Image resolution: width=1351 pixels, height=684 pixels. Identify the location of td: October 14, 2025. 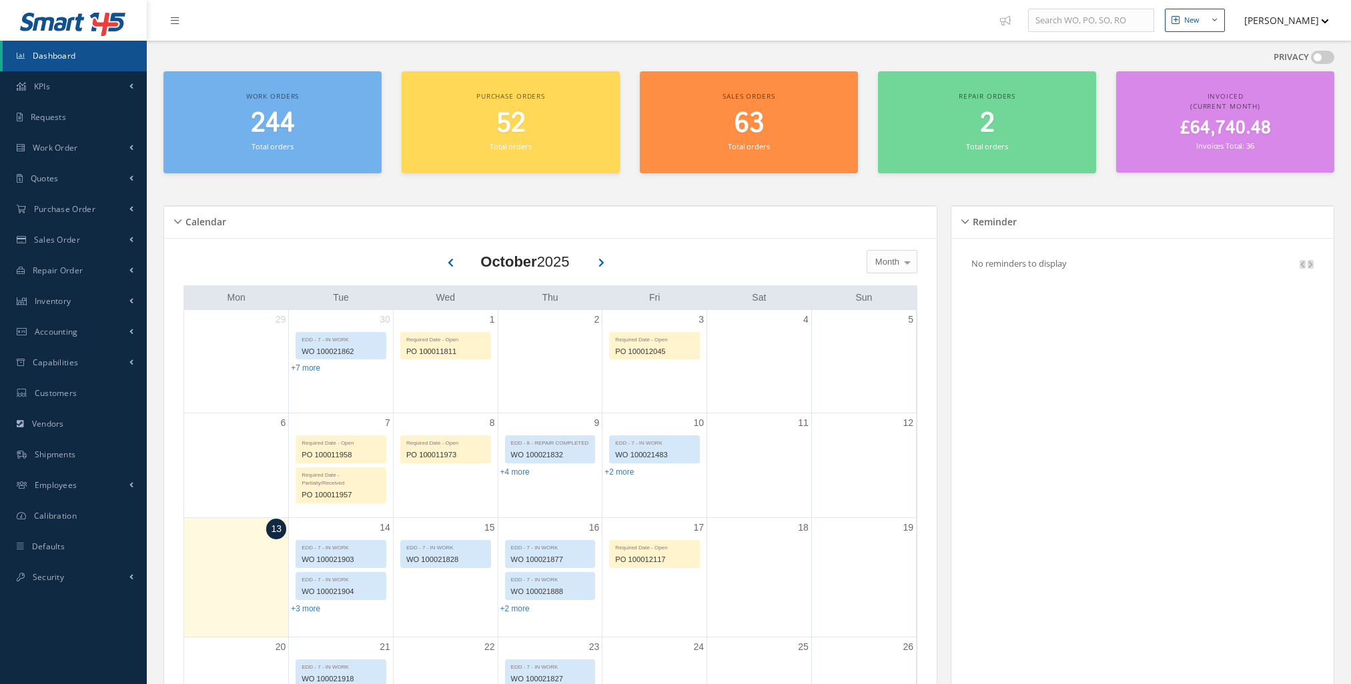
(341, 578).